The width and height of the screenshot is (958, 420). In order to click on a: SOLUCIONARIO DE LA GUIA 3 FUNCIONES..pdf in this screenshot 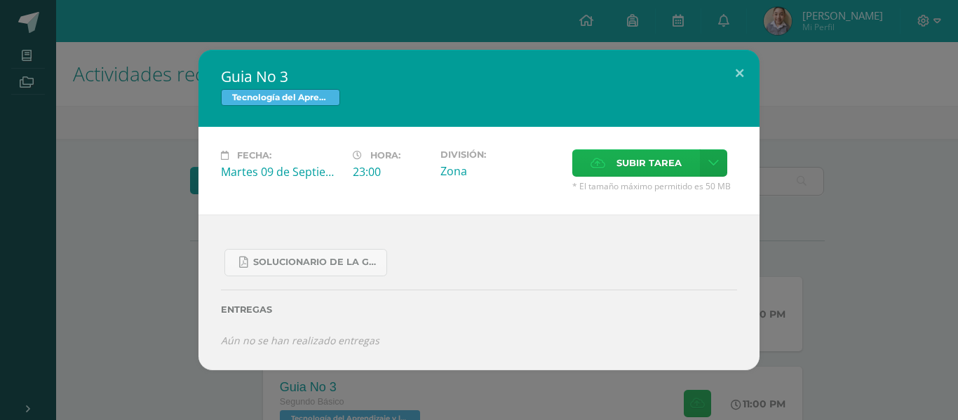, I will do `click(306, 262)`.